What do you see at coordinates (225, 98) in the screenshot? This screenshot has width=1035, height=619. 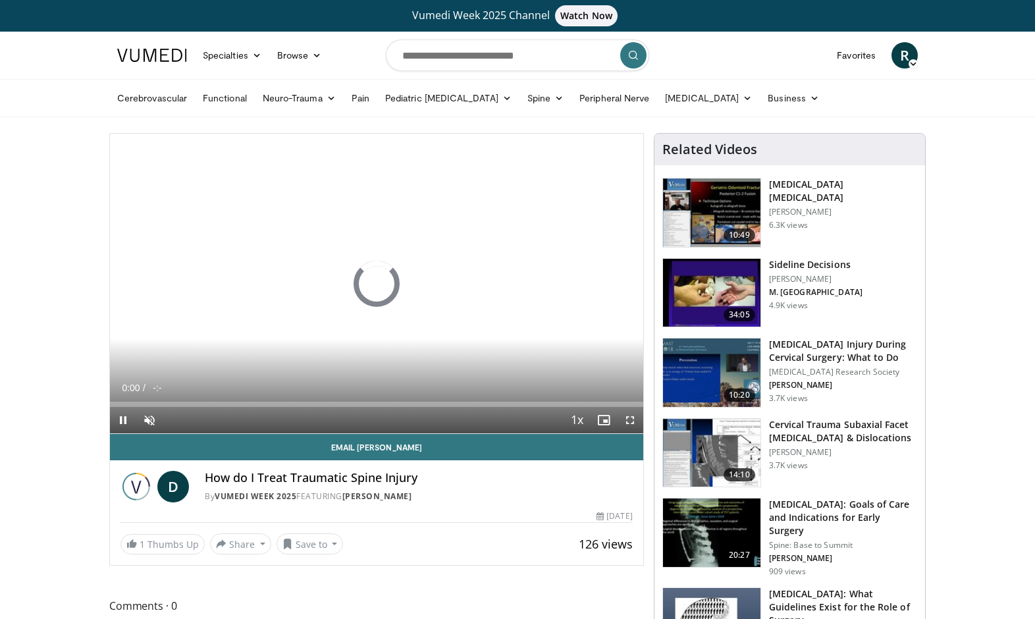 I see `a: Functional` at bounding box center [225, 98].